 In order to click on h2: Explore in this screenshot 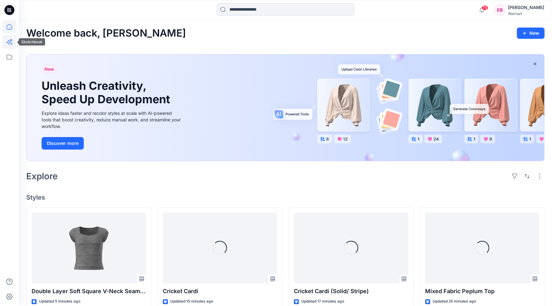, I will do `click(42, 176)`.